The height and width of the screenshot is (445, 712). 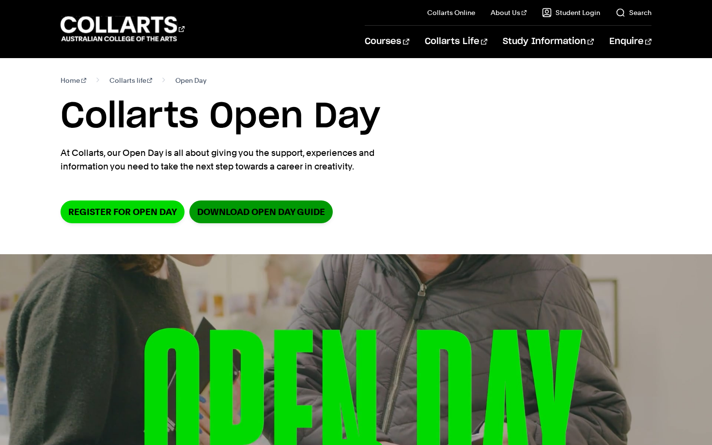 I want to click on a: About Us, so click(x=509, y=13).